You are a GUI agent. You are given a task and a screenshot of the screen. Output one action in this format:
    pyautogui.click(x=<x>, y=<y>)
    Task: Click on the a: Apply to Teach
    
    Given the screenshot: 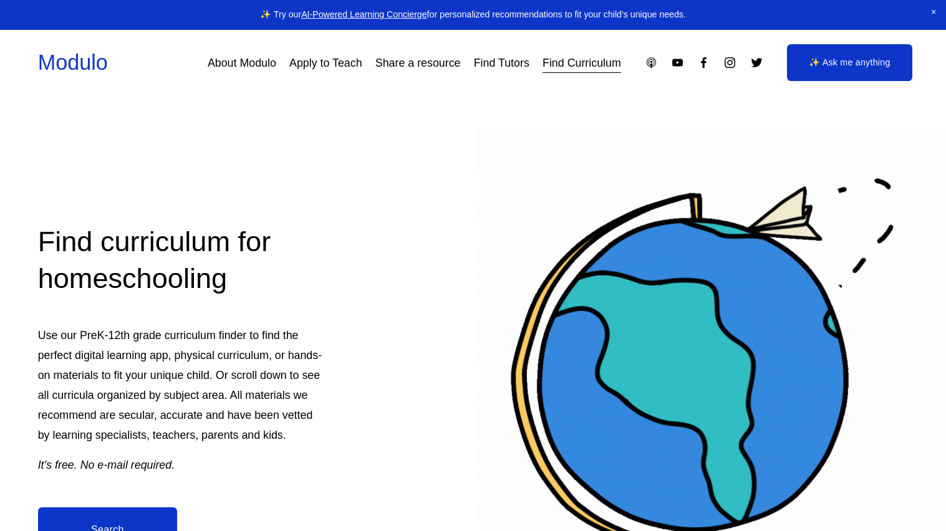 What is the action you would take?
    pyautogui.click(x=325, y=63)
    